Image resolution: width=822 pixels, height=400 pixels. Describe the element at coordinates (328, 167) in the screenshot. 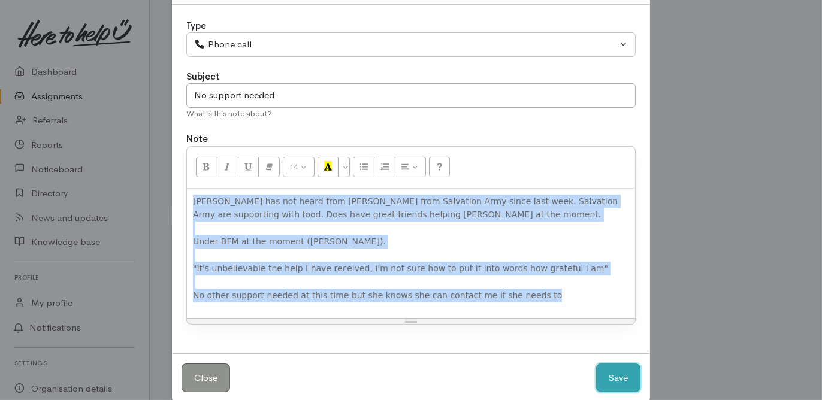

I see `button: Recent Color` at that location.